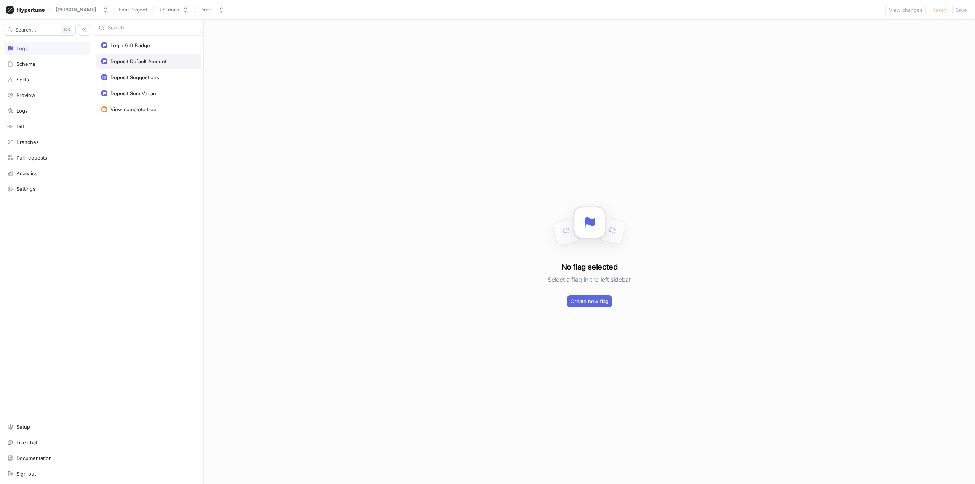 The height and width of the screenshot is (484, 975). Describe the element at coordinates (133, 109) in the screenshot. I see `div: View complete tree` at that location.